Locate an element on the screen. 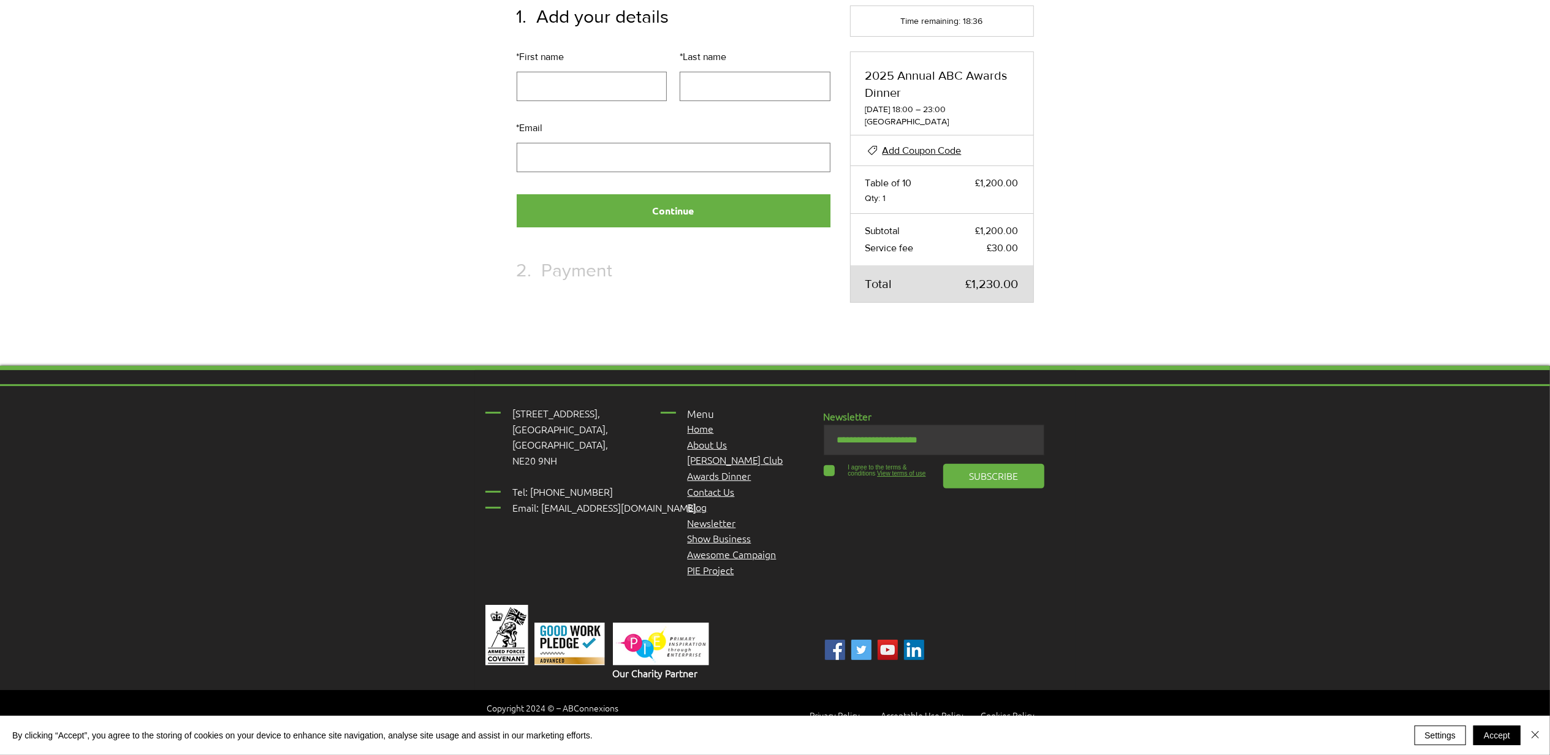  span: Subtotal is located at coordinates (882, 231).